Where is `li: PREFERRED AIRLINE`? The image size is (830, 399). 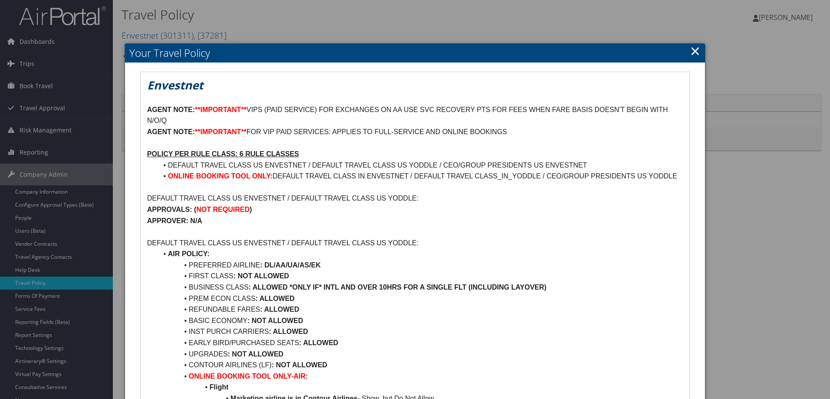 li: PREFERRED AIRLINE is located at coordinates (420, 265).